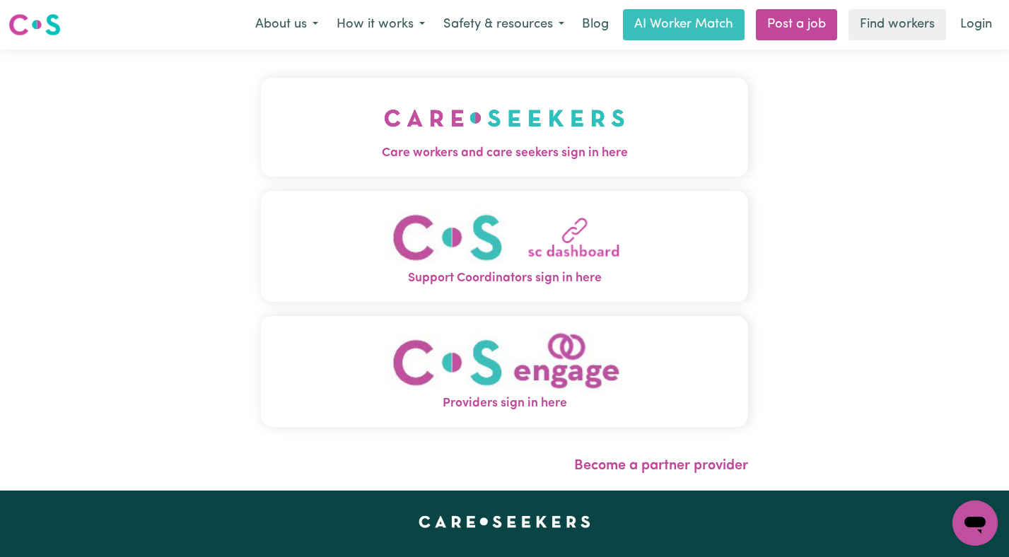  I want to click on a: Become a partner provider, so click(661, 466).